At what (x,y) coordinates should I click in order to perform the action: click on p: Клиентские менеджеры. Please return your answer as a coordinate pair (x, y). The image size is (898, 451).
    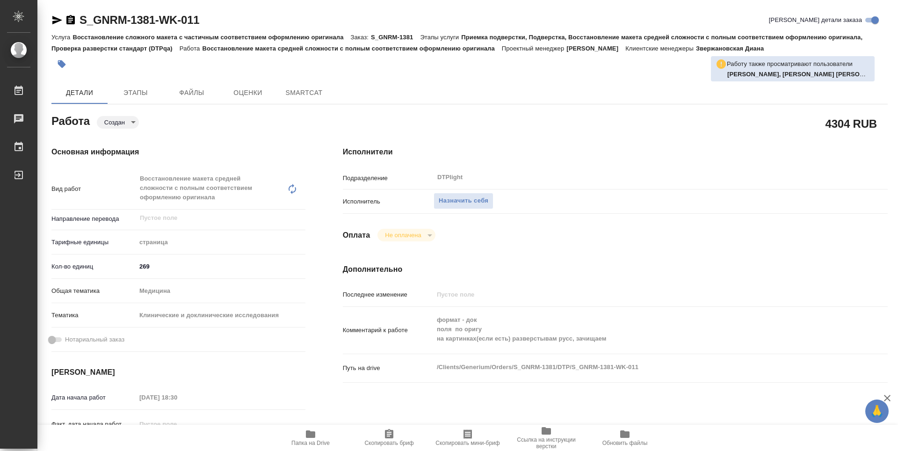
    Looking at the image, I should click on (660, 48).